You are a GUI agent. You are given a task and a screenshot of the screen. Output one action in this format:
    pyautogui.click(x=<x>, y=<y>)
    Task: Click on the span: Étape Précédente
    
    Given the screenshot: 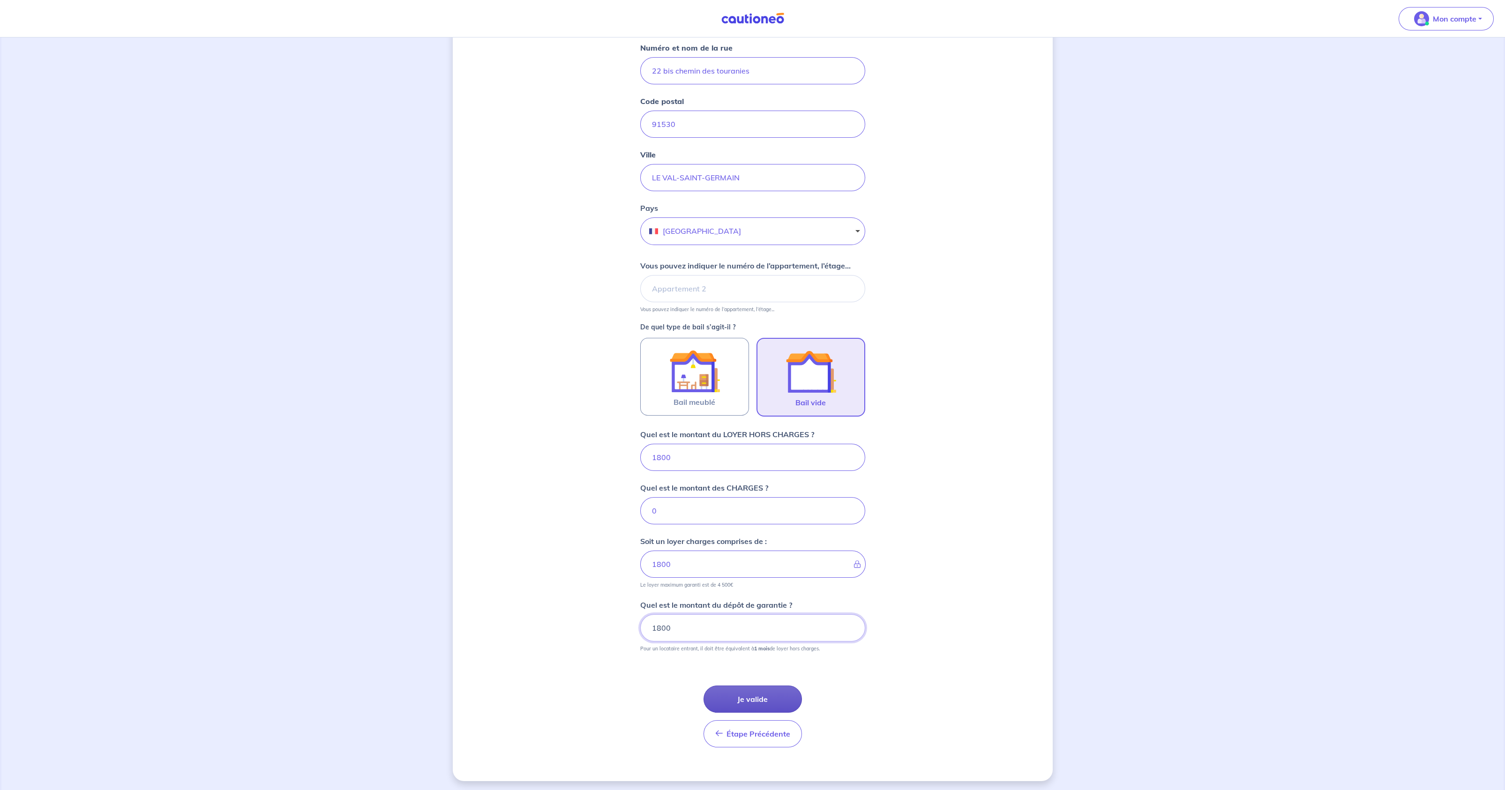 What is the action you would take?
    pyautogui.click(x=758, y=734)
    